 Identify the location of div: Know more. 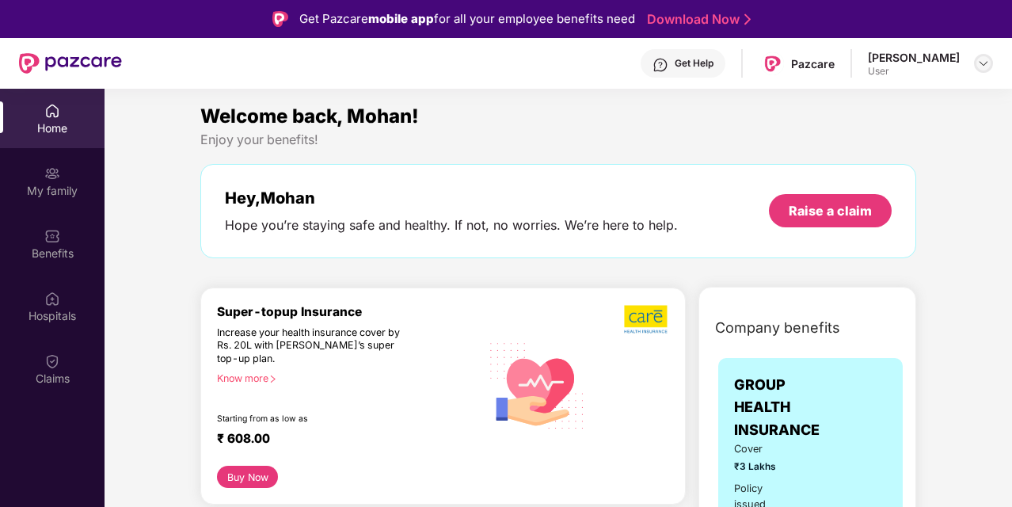
(344, 378).